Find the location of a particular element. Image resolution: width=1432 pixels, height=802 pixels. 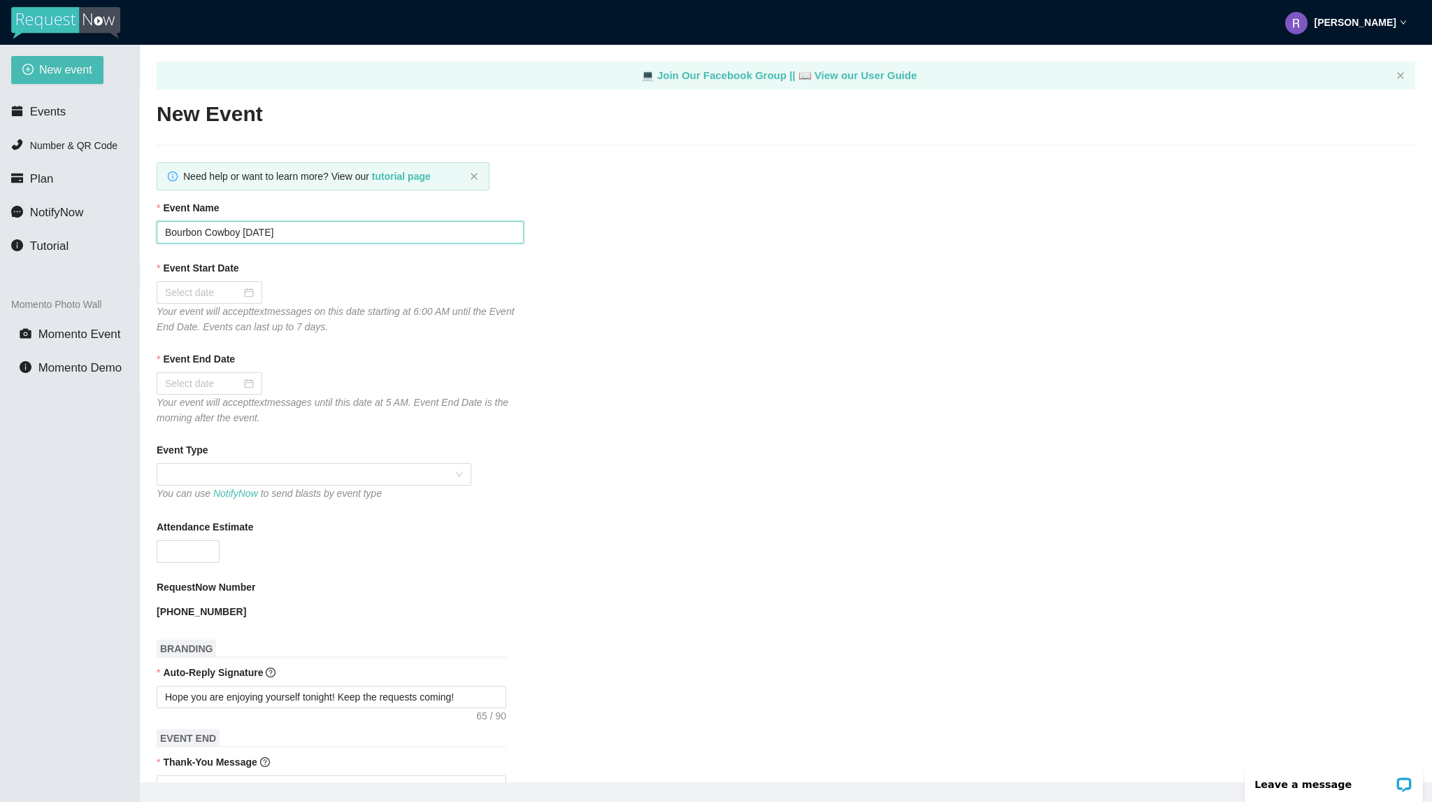

b: Event End Date is located at coordinates (199, 359).